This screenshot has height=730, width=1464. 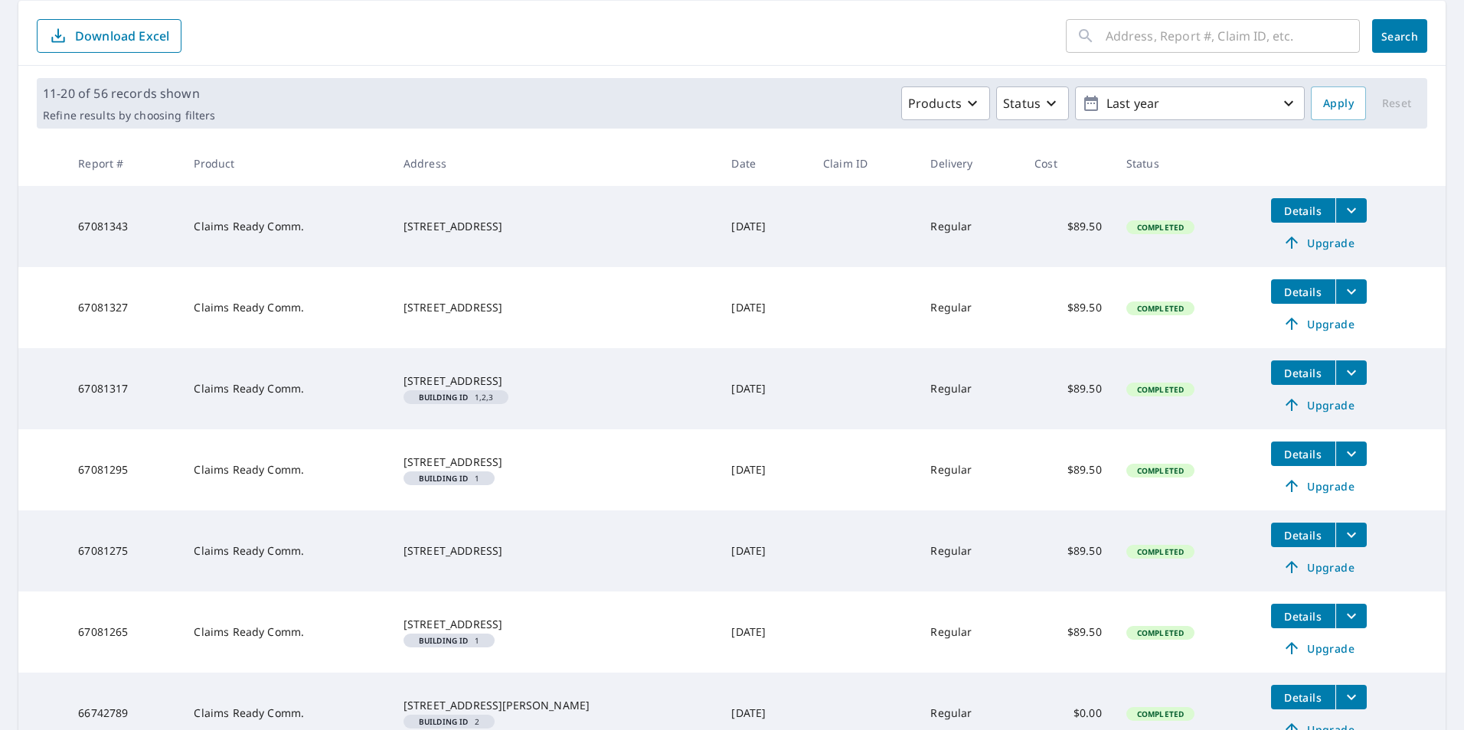 What do you see at coordinates (1400, 36) in the screenshot?
I see `span: Search` at bounding box center [1400, 36].